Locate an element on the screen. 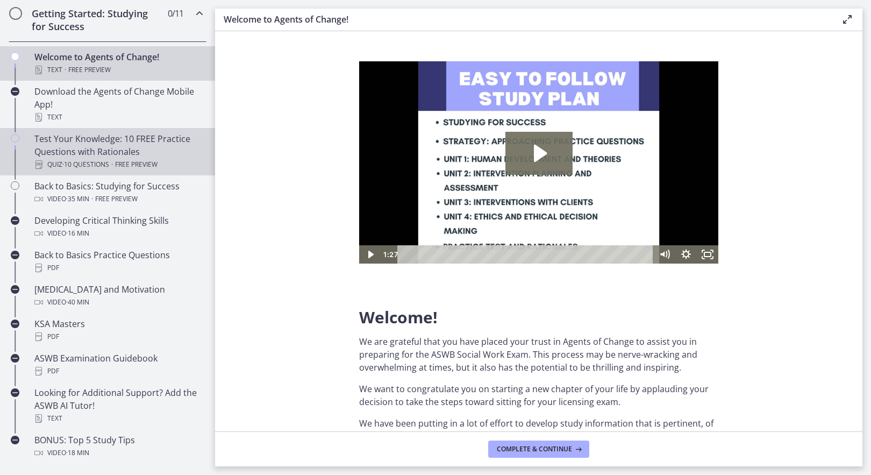 The image size is (871, 475). button: Play Video: c1o6hcmjueu5qasqsu00.mp4 is located at coordinates (180, 92).